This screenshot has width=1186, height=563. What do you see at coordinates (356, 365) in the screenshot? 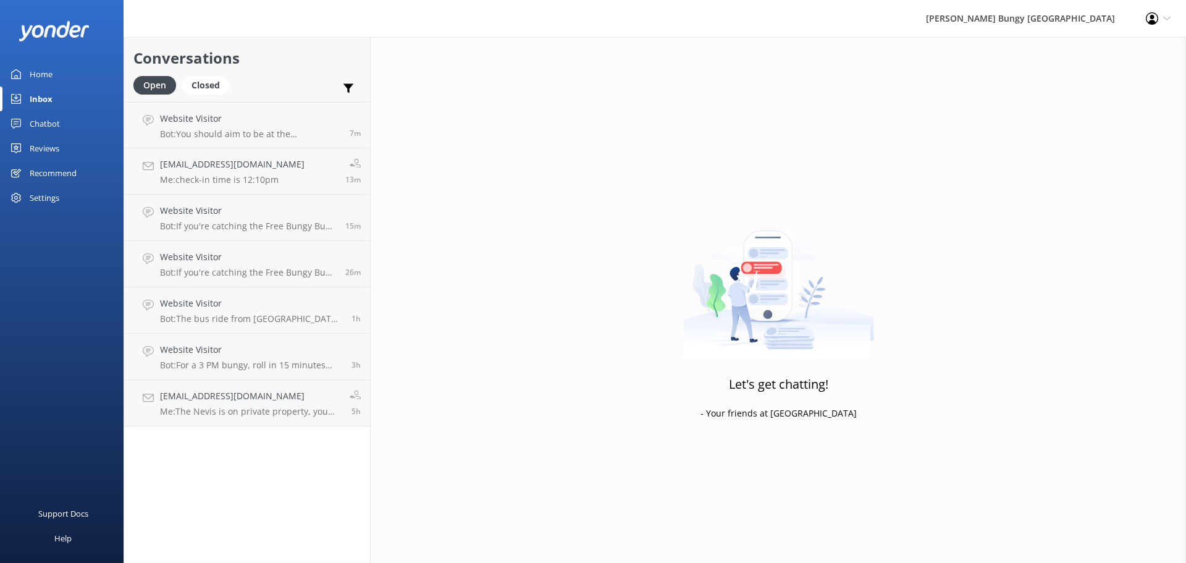
I see `span: Oct 11 2025 11:00am (UTC +13:00) Pacific/Auckland` at bounding box center [356, 365].